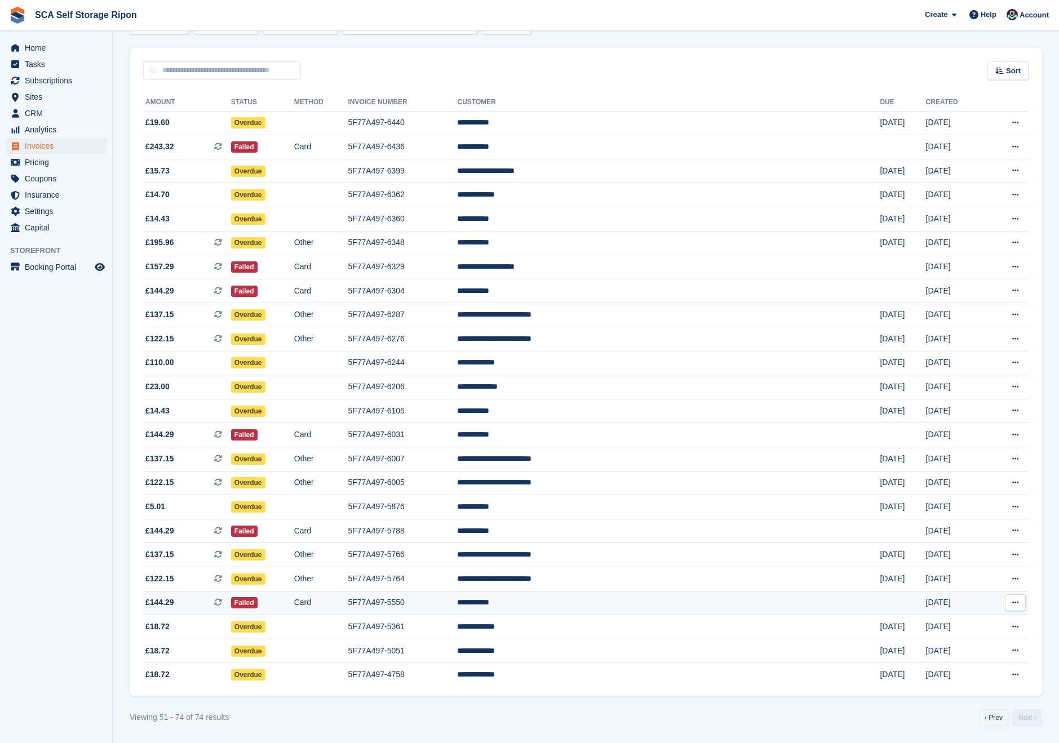 This screenshot has height=743, width=1059. Describe the element at coordinates (59, 113) in the screenshot. I see `span: CRM` at that location.